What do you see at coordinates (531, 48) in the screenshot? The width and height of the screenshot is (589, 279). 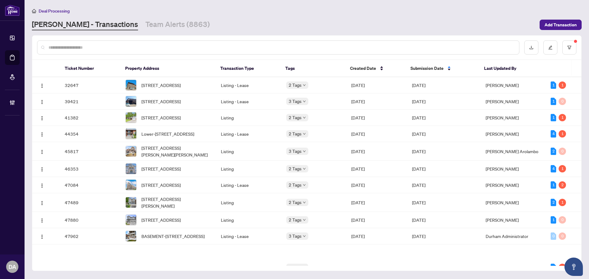 I see `button: download` at bounding box center [531, 48].